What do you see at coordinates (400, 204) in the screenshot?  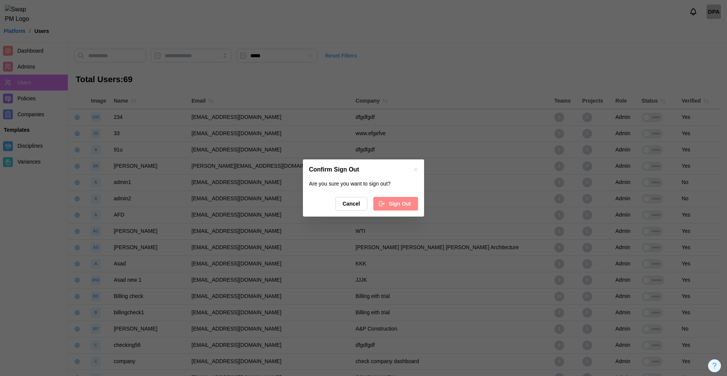 I see `span: Sign Out` at bounding box center [400, 204].